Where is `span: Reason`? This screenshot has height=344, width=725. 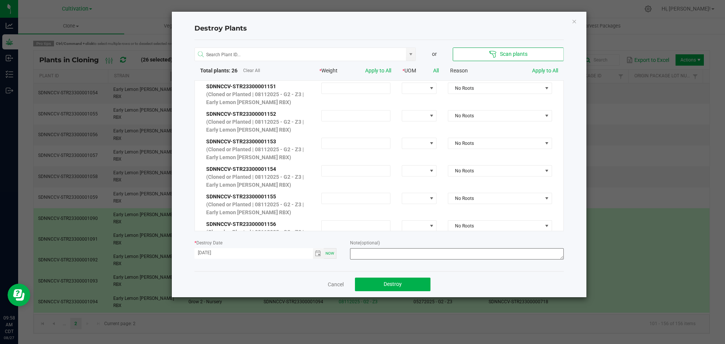
span: Reason is located at coordinates (459, 71).